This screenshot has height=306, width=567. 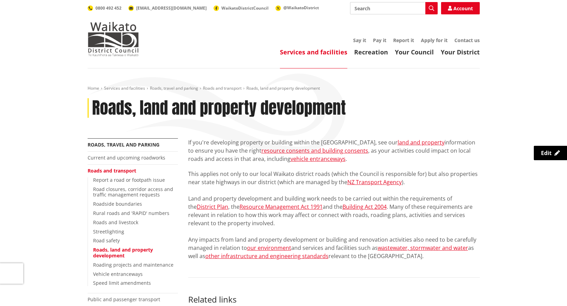 I want to click on a: Recreation, so click(x=371, y=52).